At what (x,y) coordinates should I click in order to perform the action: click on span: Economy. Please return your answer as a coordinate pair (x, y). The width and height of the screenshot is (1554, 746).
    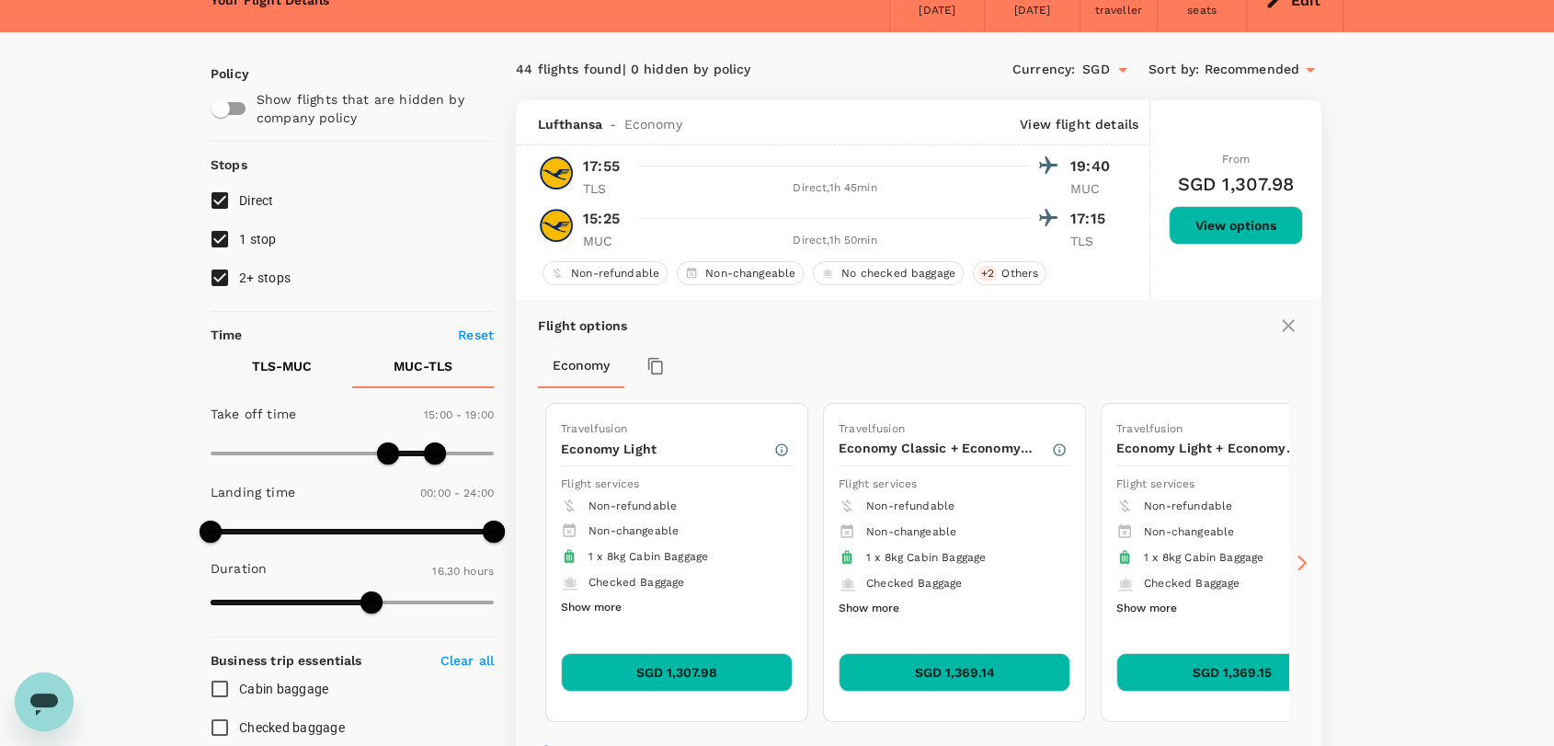
    Looking at the image, I should click on (653, 124).